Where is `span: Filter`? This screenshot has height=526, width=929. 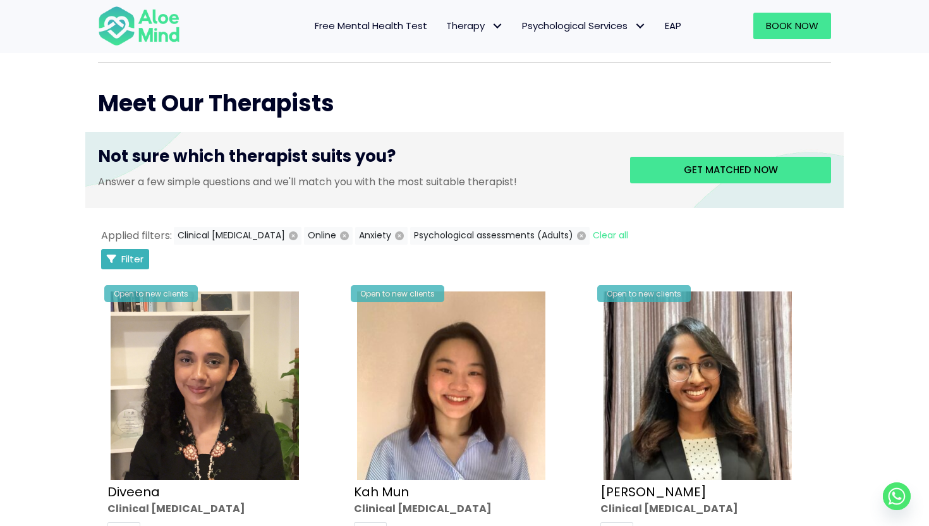
span: Filter is located at coordinates (132, 258).